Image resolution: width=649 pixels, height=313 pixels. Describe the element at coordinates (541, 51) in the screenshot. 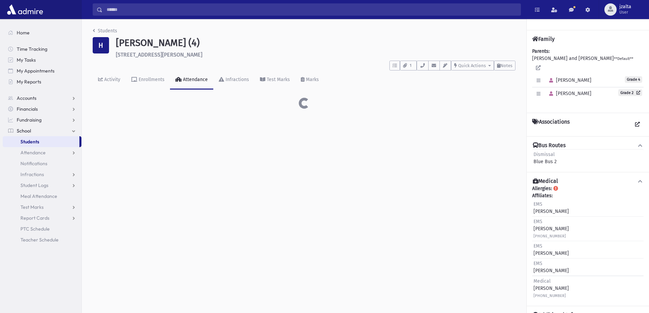

I see `b: Parents:` at that location.